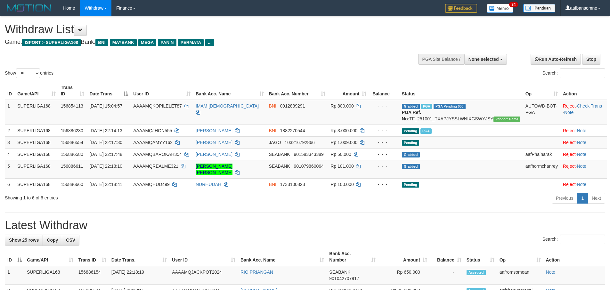  I want to click on span: 156886580, so click(72, 154).